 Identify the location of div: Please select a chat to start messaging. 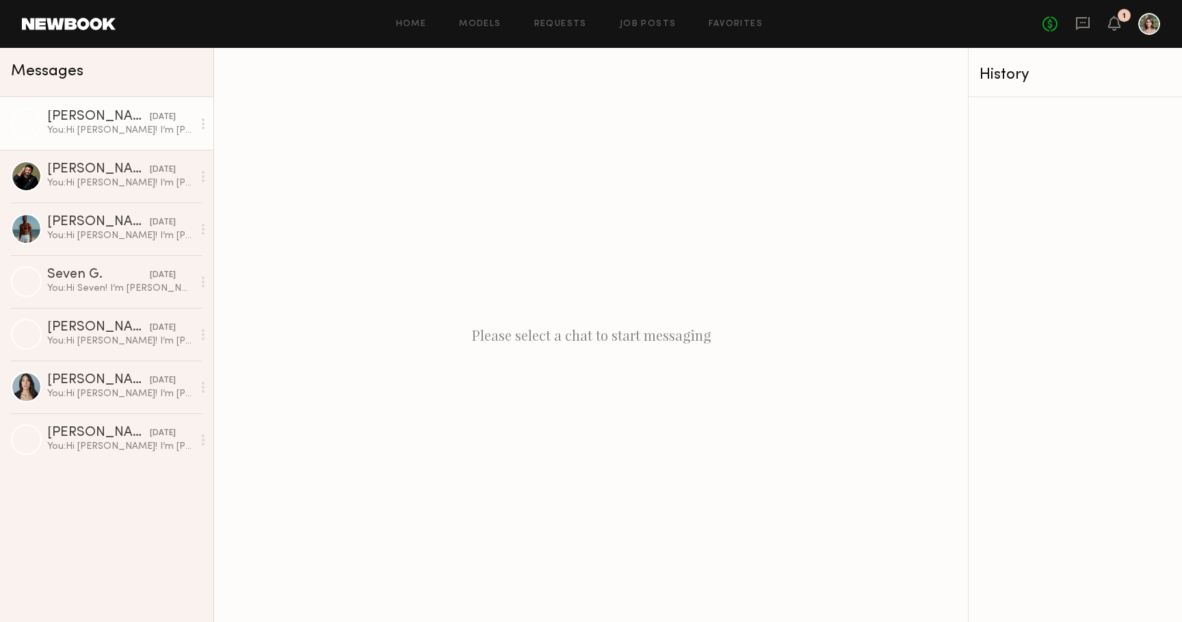
(591, 335).